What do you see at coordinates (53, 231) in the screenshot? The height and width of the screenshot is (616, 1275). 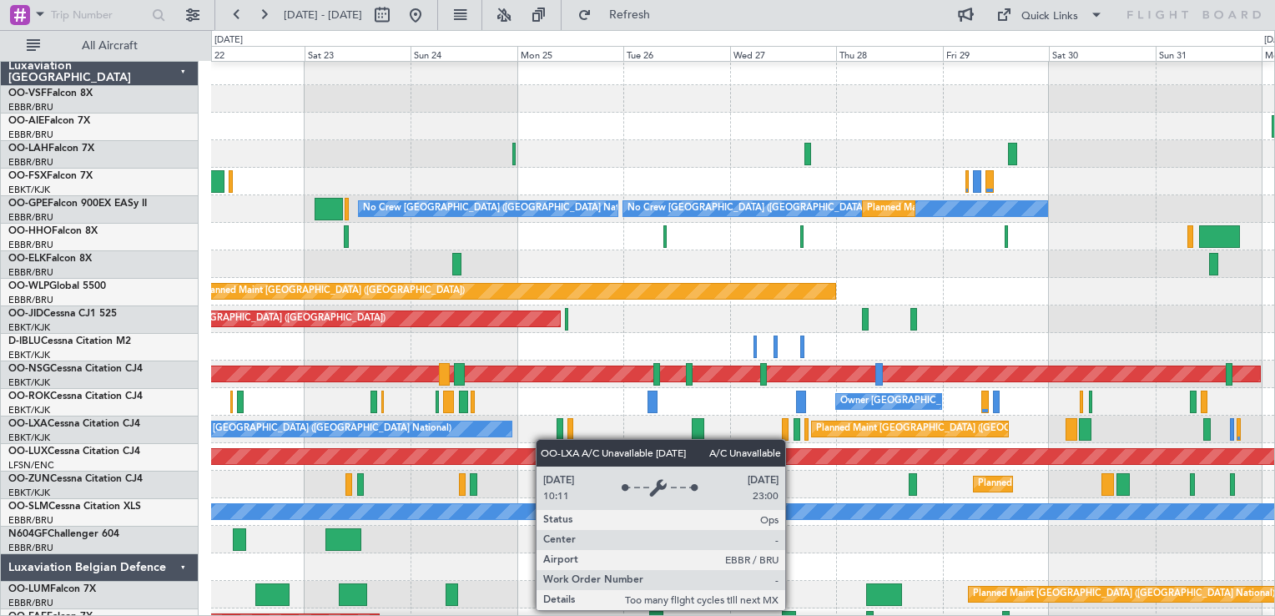 I see `a: OO-HHOFalcon 8X` at bounding box center [53, 231].